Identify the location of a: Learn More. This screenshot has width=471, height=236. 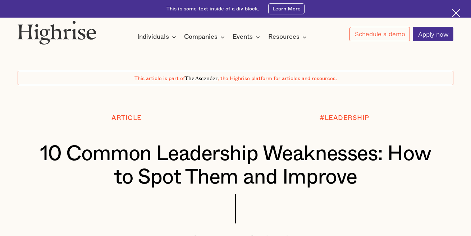
(286, 9).